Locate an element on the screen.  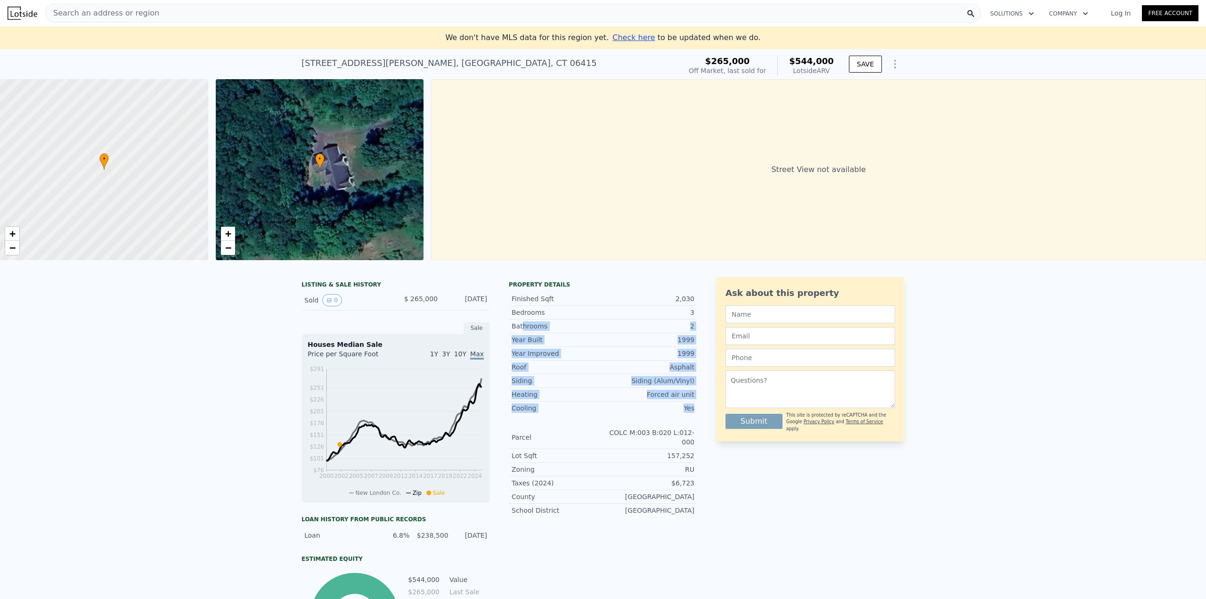
tspan: 2014 is located at coordinates (416, 476).